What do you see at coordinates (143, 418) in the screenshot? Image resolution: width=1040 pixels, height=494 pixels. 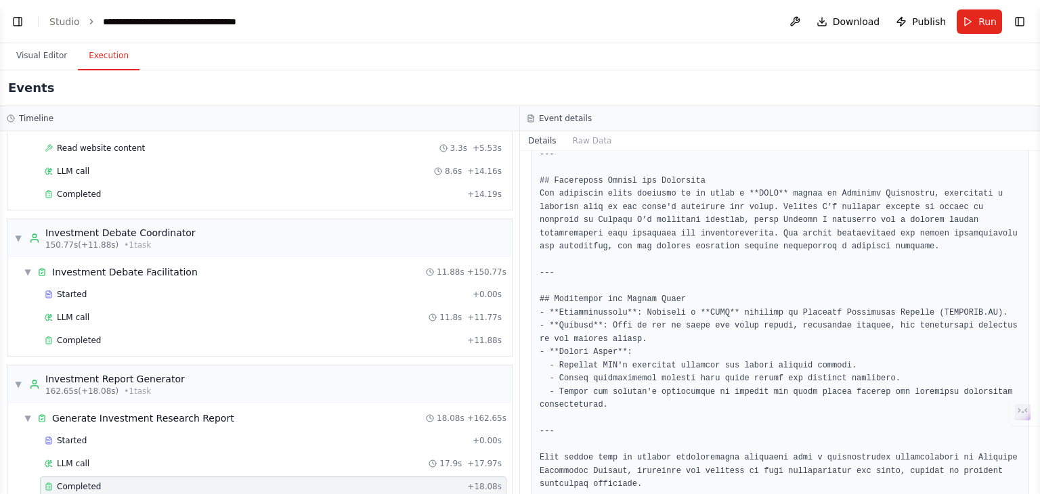 I see `span: Generate Investment Research Report` at bounding box center [143, 418].